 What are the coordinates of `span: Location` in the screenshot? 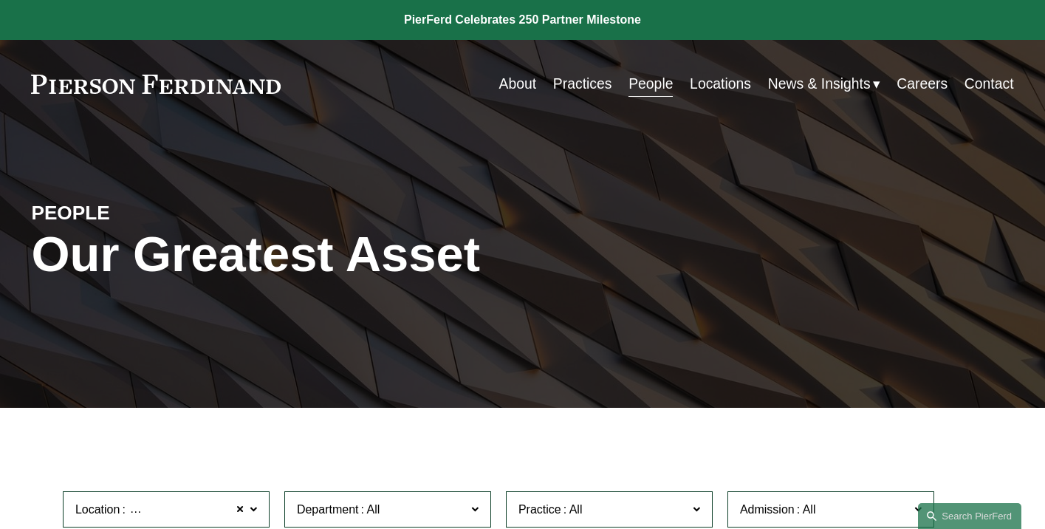 It's located at (97, 509).